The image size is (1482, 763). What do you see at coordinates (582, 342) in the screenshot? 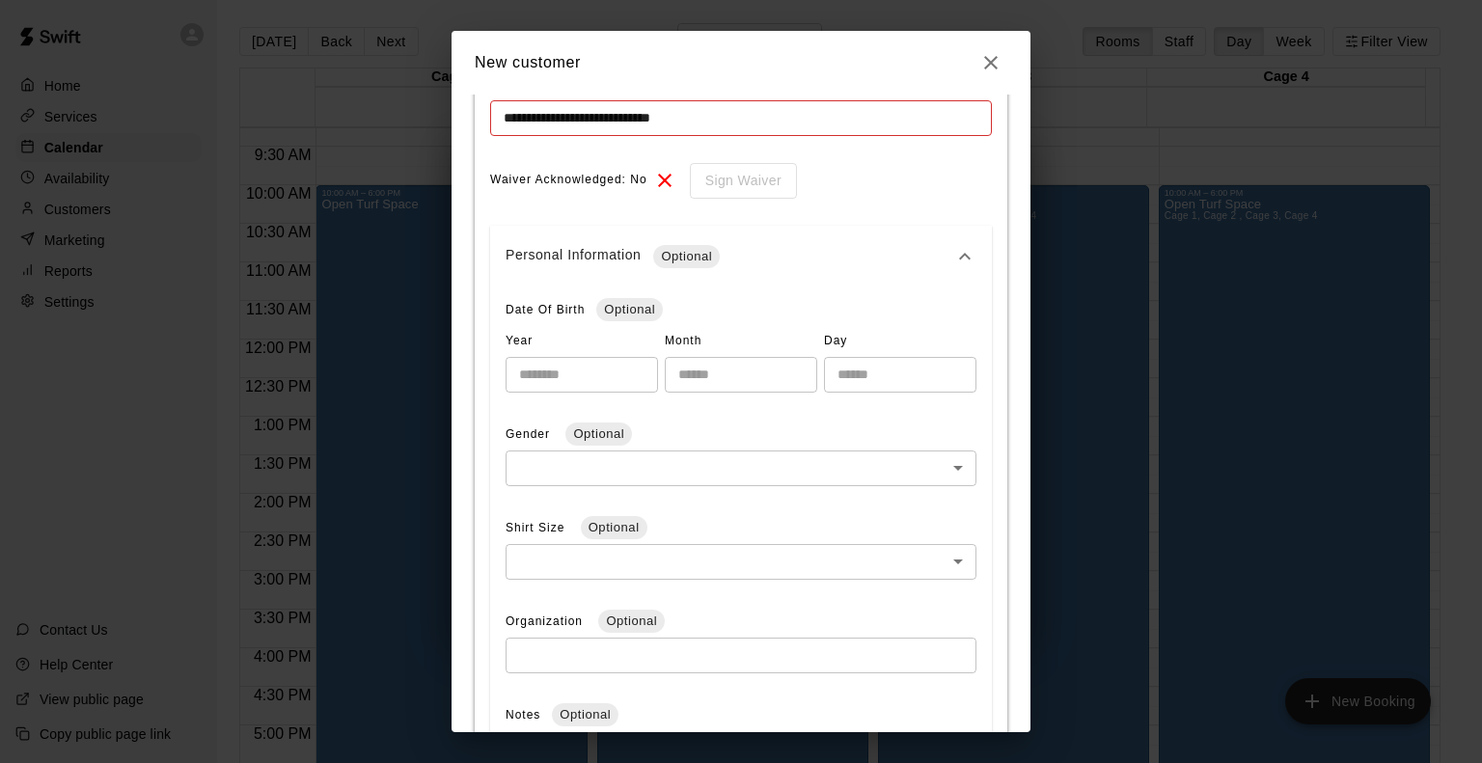
I see `span: Year` at bounding box center [582, 342].